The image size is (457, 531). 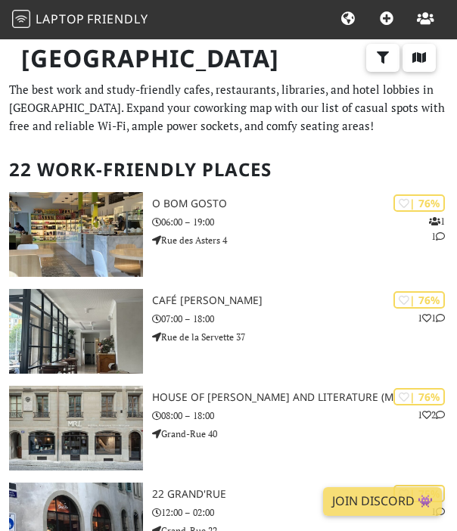 I want to click on h2: 22 Work-Friendly Places, so click(x=228, y=169).